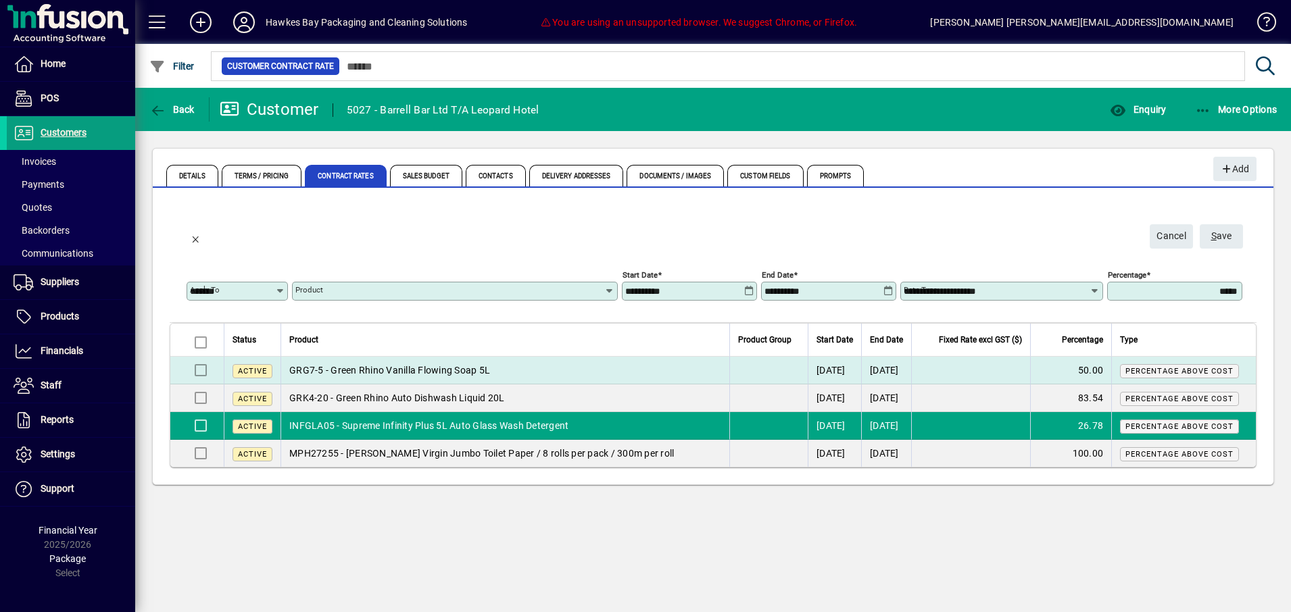 The image size is (1291, 612). What do you see at coordinates (71, 253) in the screenshot?
I see `a: Communications` at bounding box center [71, 253].